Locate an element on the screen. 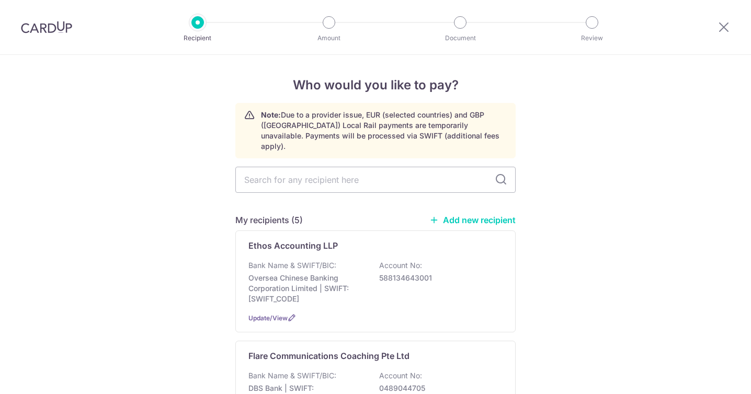 The width and height of the screenshot is (751, 394). p: Flare Communications Coaching Pte Ltd is located at coordinates (329, 356).